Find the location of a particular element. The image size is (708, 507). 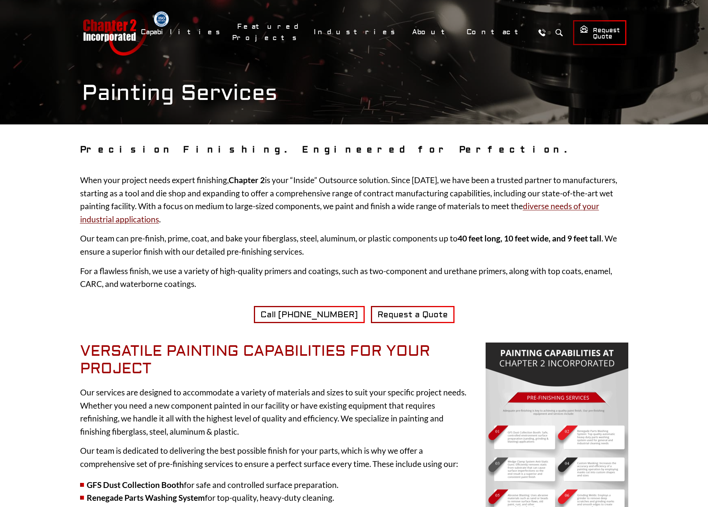

button: Search is located at coordinates (559, 32).